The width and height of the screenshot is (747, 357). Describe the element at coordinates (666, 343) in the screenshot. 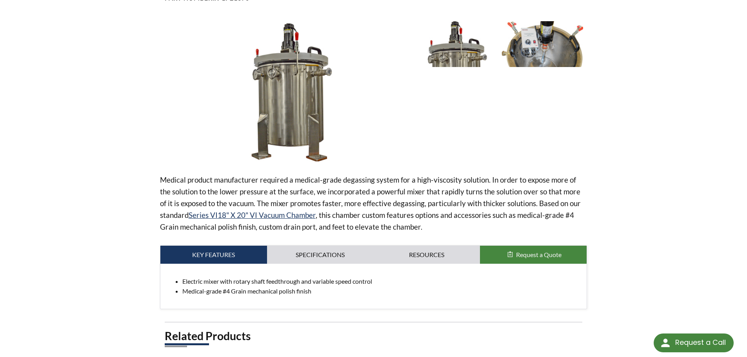

I see `img: round button` at that location.